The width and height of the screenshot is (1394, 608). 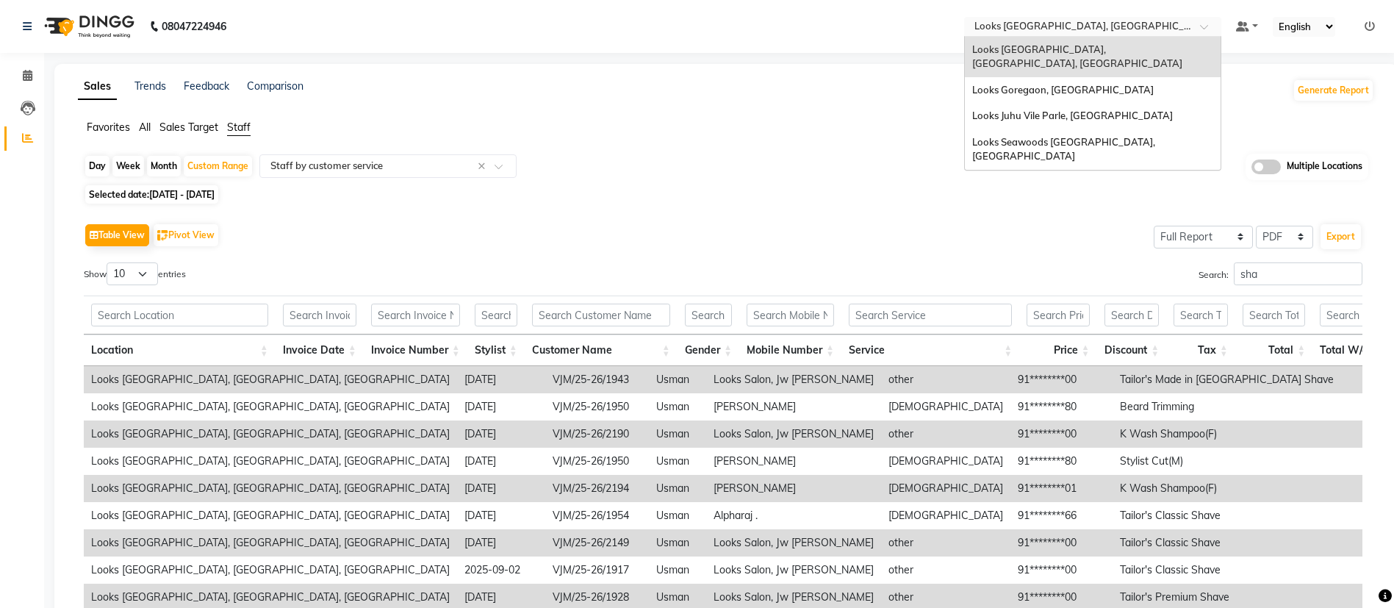 I want to click on span: Clear all, so click(x=484, y=166).